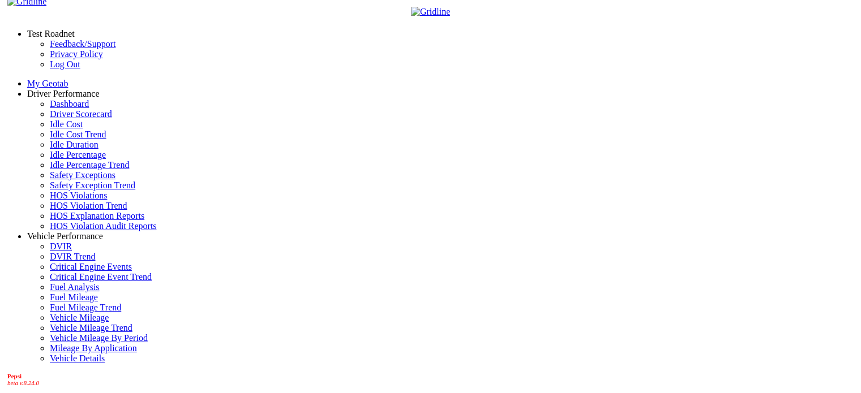 Image resolution: width=861 pixels, height=393 pixels. What do you see at coordinates (103, 226) in the screenshot?
I see `a: HOS Violation Audit Reports` at bounding box center [103, 226].